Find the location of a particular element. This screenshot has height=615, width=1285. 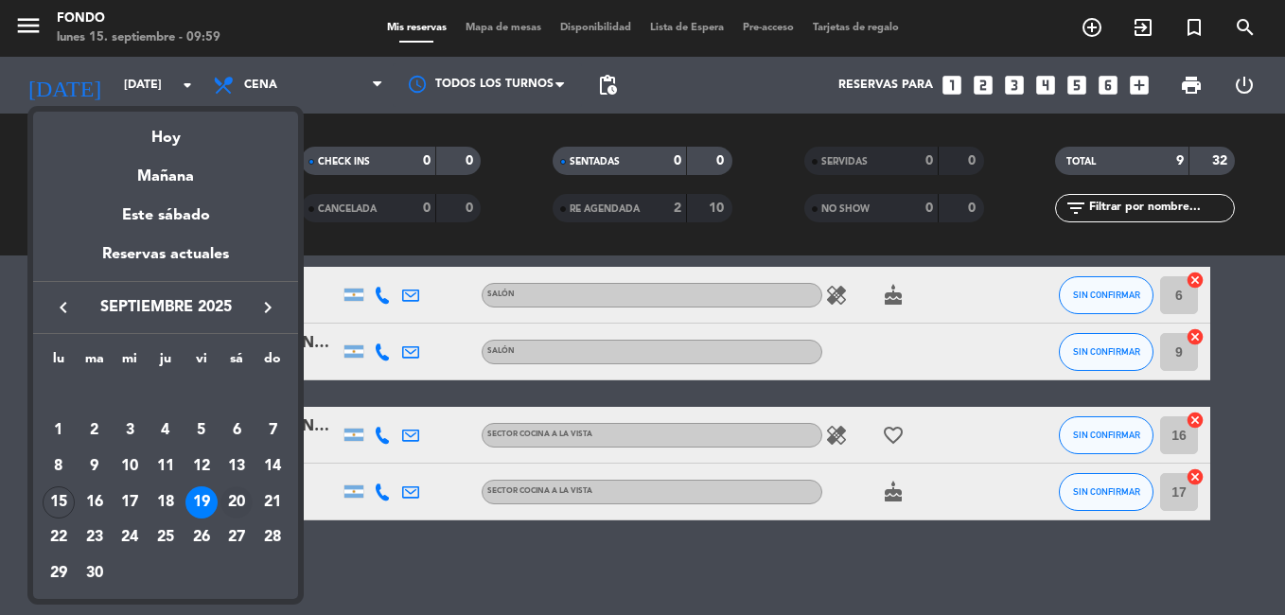

div: 9 is located at coordinates (95, 466).